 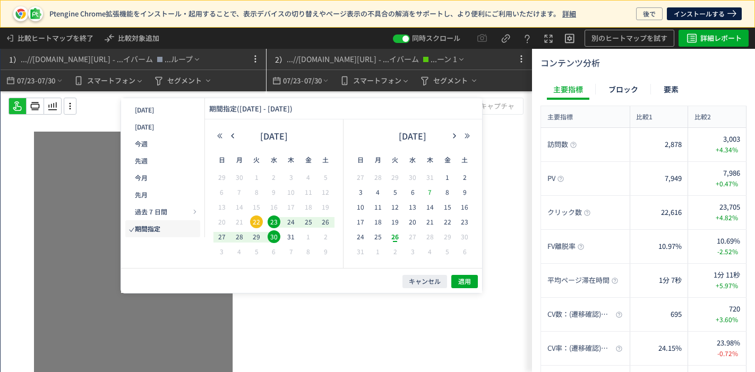 What do you see at coordinates (430, 192) in the screenshot?
I see `span: 7` at bounding box center [430, 192].